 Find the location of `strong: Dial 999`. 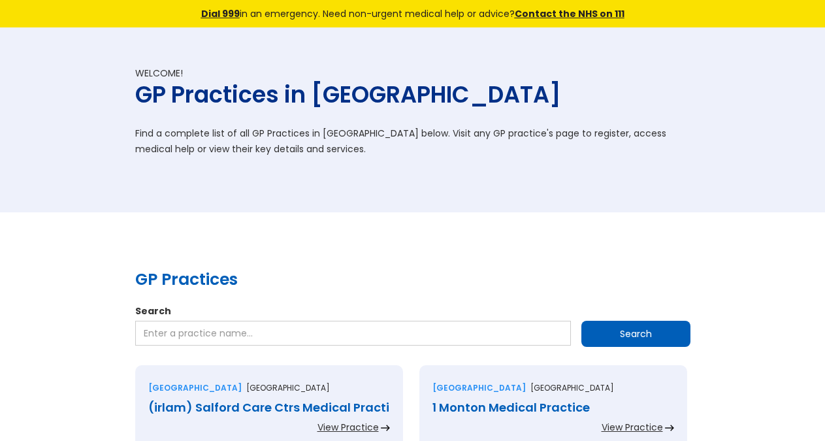

strong: Dial 999 is located at coordinates (220, 14).